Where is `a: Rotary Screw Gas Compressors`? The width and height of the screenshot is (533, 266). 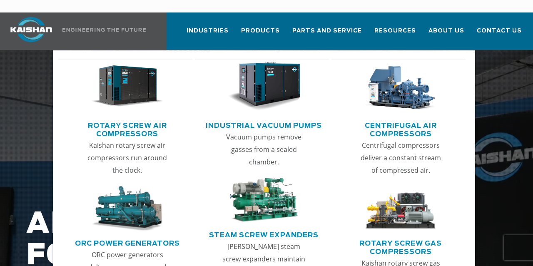
a: Rotary Screw Gas Compressors is located at coordinates (400, 246).